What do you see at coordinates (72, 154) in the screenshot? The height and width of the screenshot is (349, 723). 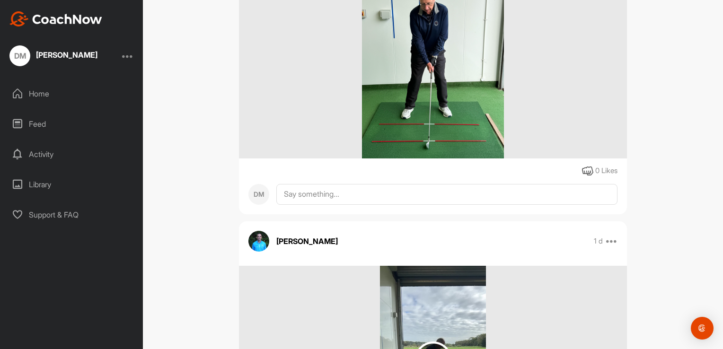 I see `div: Activity` at bounding box center [72, 154].